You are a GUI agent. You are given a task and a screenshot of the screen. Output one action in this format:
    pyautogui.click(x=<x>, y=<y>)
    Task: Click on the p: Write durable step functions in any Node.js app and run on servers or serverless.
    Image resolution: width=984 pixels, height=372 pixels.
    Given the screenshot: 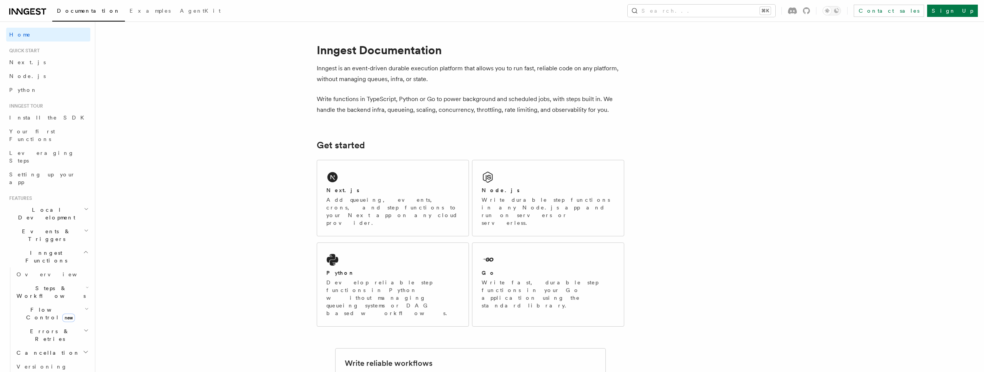 What is the action you would take?
    pyautogui.click(x=548, y=211)
    